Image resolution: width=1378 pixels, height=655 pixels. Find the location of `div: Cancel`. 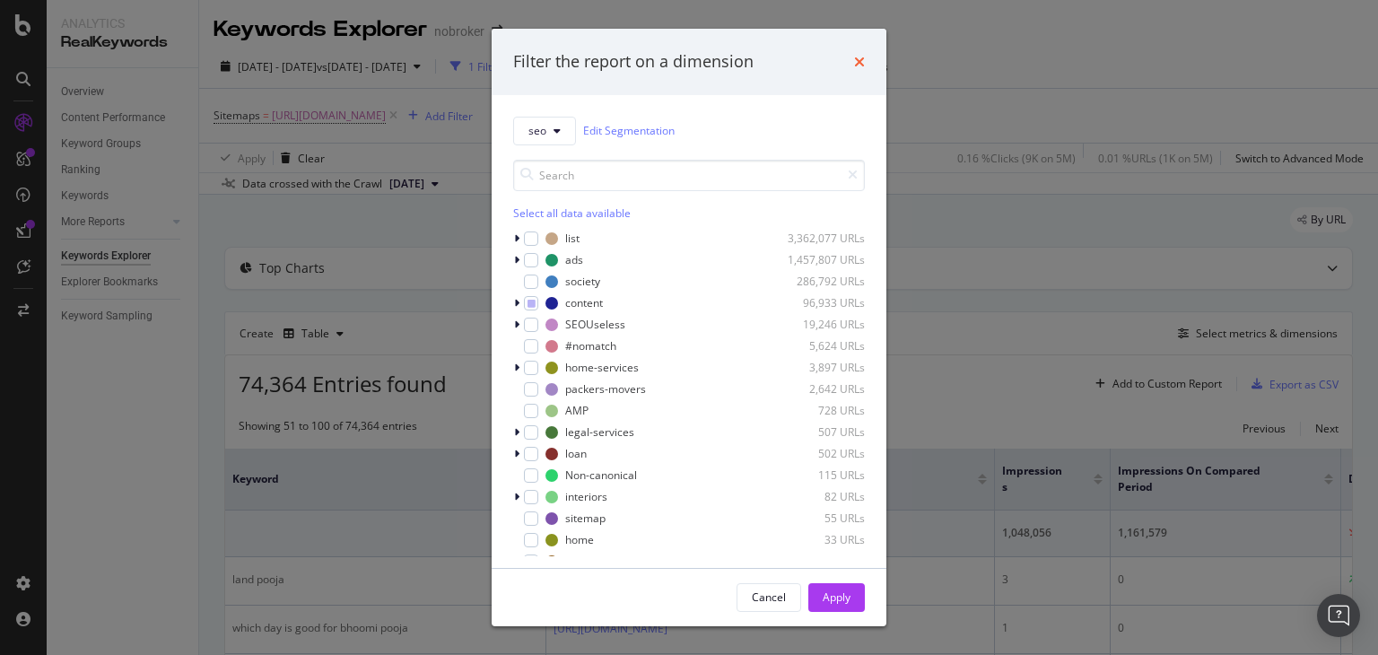

div: Cancel is located at coordinates (769, 596).